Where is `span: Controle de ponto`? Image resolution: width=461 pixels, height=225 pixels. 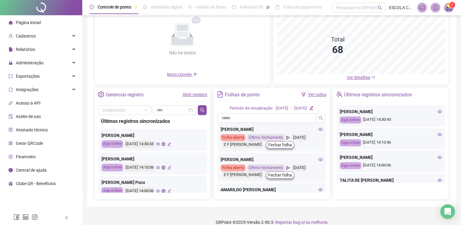 span: Controle de ponto is located at coordinates (114, 7).